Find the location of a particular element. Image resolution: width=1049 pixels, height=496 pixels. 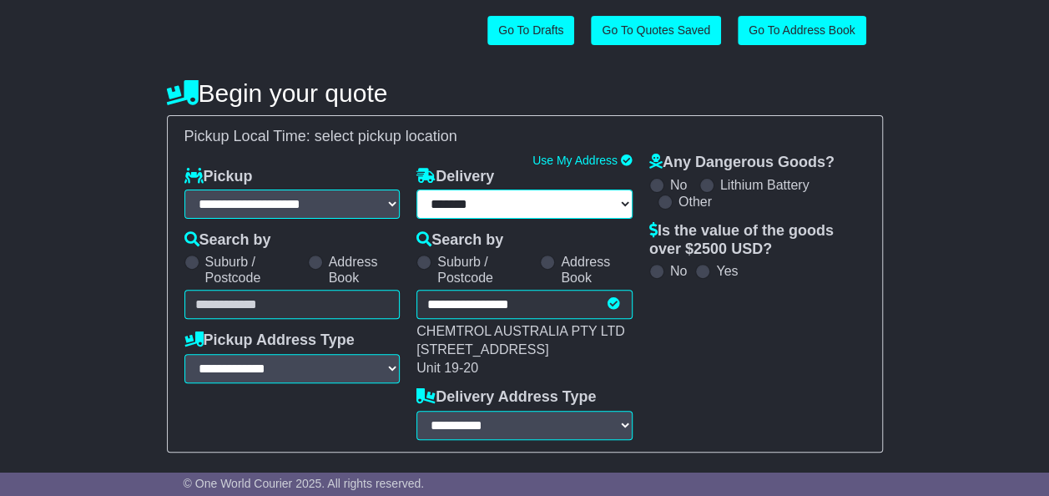

label: Any Dangerous Goods? is located at coordinates (742, 163).